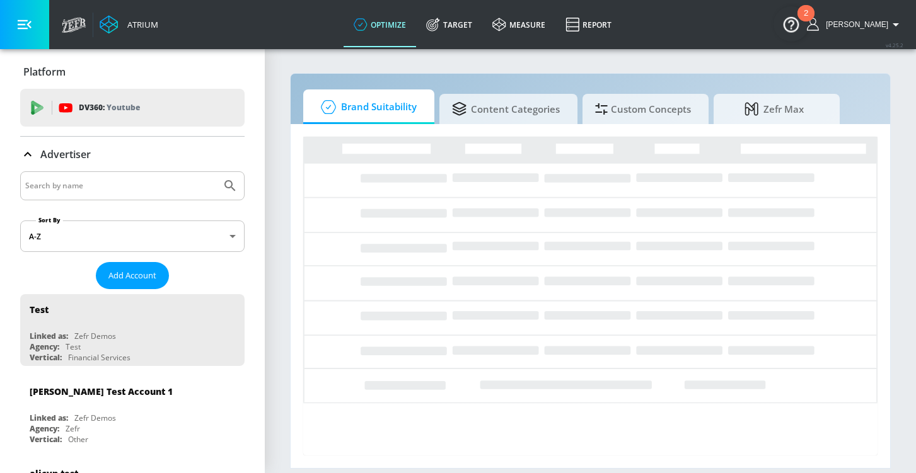 The width and height of the screenshot is (916, 473). What do you see at coordinates (379, 25) in the screenshot?
I see `a: optimize` at bounding box center [379, 25].